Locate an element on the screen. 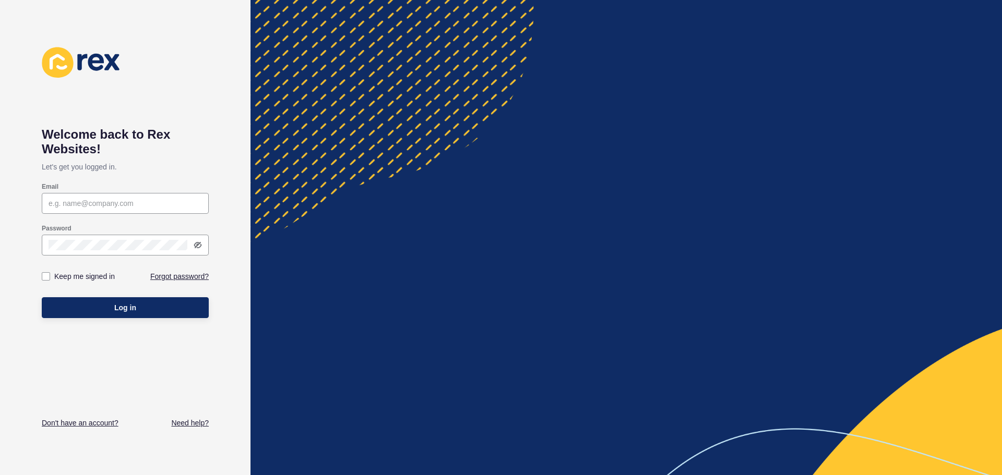 Image resolution: width=1002 pixels, height=475 pixels. input: e.g. name@company.com is located at coordinates (125, 204).